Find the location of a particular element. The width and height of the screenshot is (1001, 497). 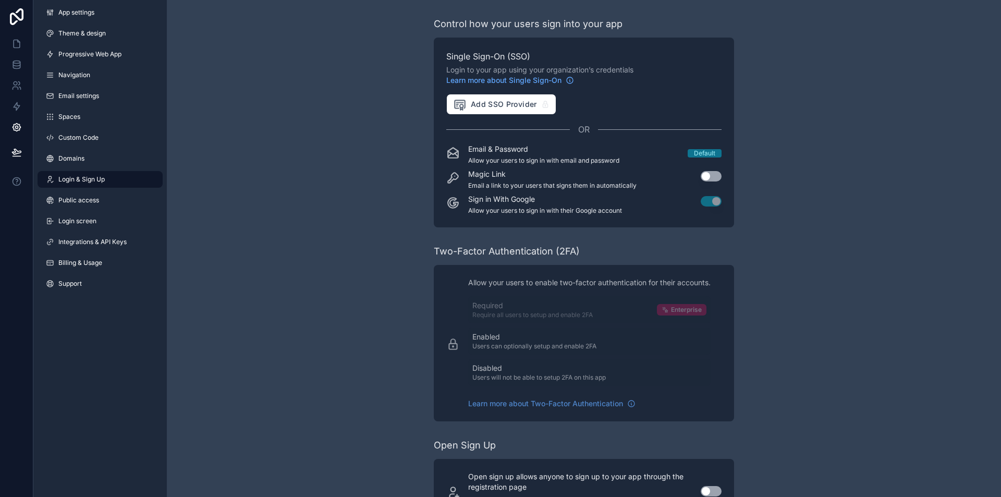

a: Public access is located at coordinates (100, 200).